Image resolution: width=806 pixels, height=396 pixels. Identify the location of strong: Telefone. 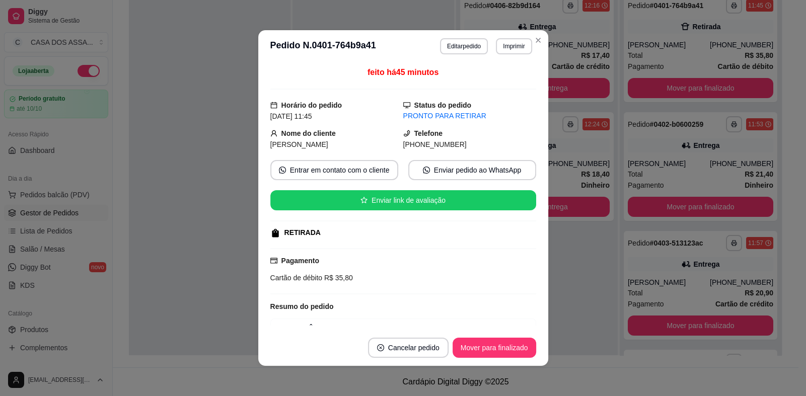
(428, 133).